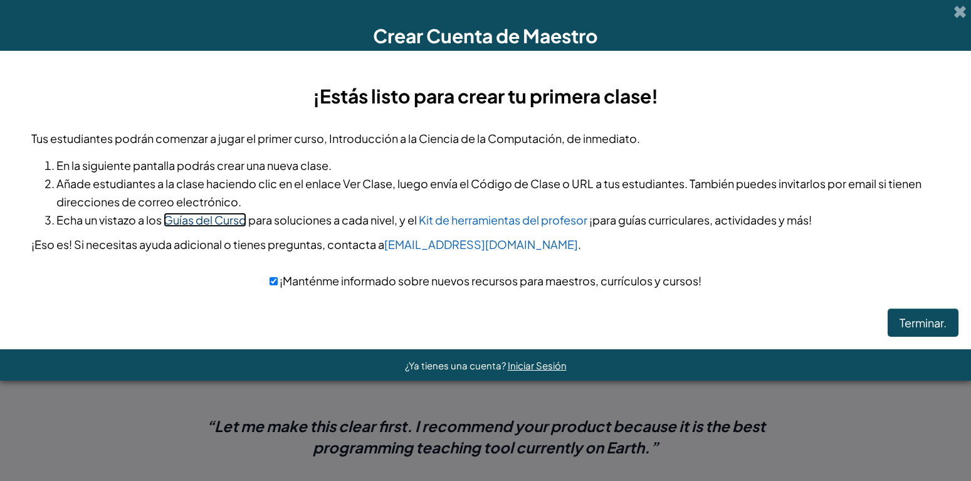 Image resolution: width=971 pixels, height=481 pixels. What do you see at coordinates (456, 365) in the screenshot?
I see `span: ¿Ya tienes una cuenta?` at bounding box center [456, 365].